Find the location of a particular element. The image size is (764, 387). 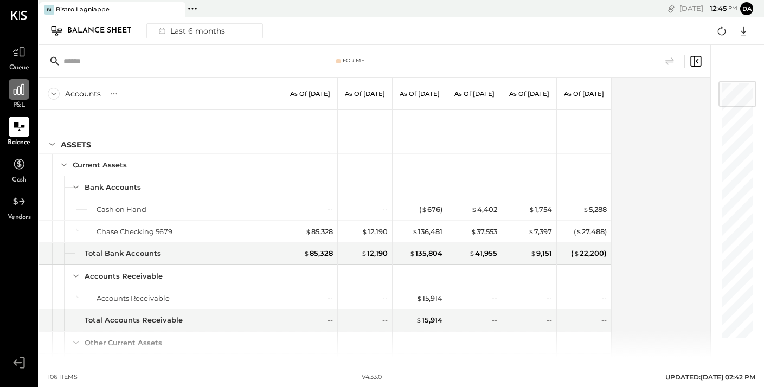

span: Vendors is located at coordinates (19, 218).